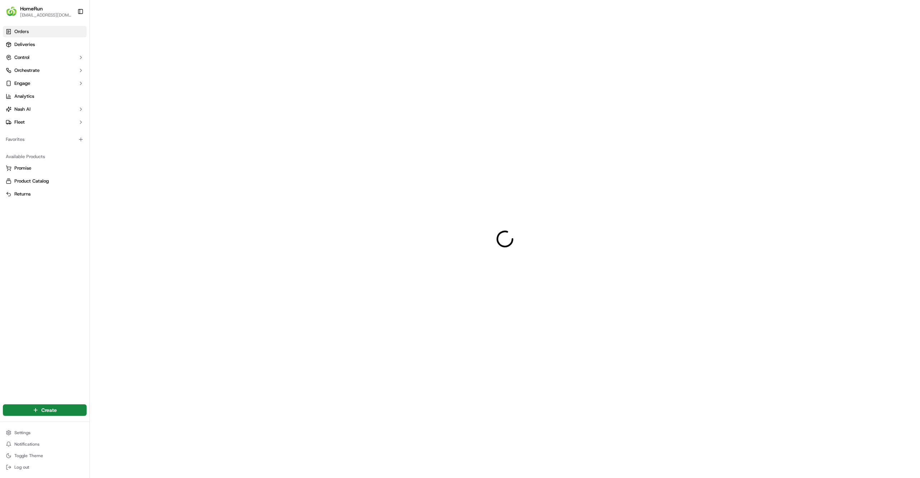 The height and width of the screenshot is (478, 920). Describe the element at coordinates (22, 32) in the screenshot. I see `span: Orders` at that location.